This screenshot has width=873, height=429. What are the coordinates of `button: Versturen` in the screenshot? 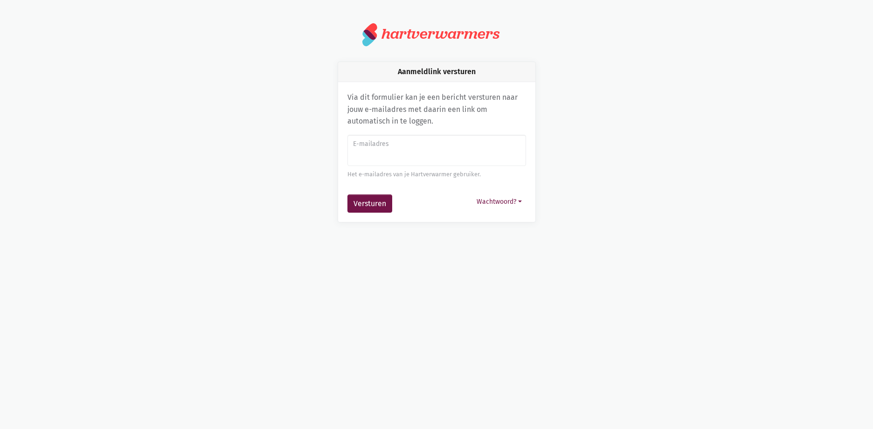 It's located at (370, 204).